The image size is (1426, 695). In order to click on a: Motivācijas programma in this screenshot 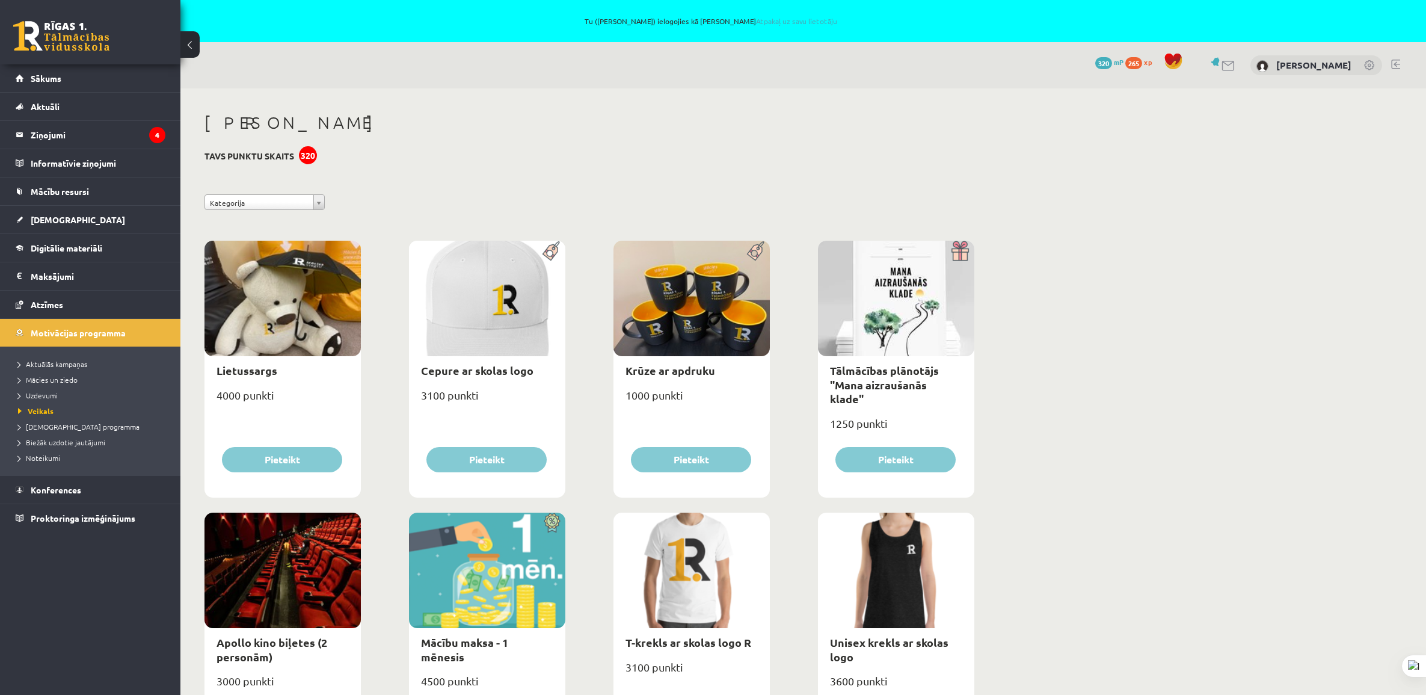, I will do `click(90, 333)`.